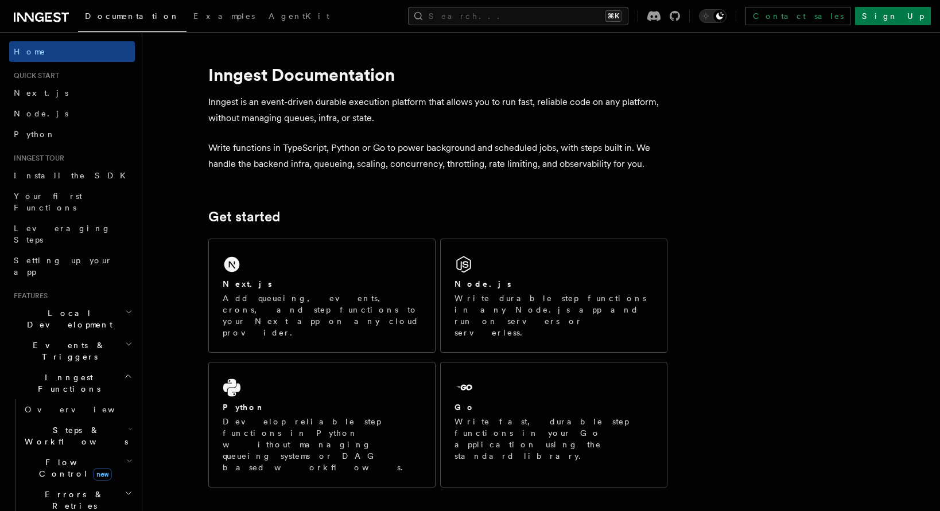  What do you see at coordinates (62, 234) in the screenshot?
I see `span: Leveraging Steps` at bounding box center [62, 234].